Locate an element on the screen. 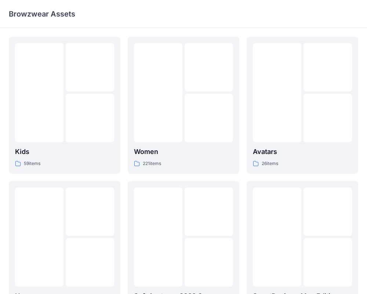 The height and width of the screenshot is (294, 367). p: Avatars is located at coordinates (303, 152).